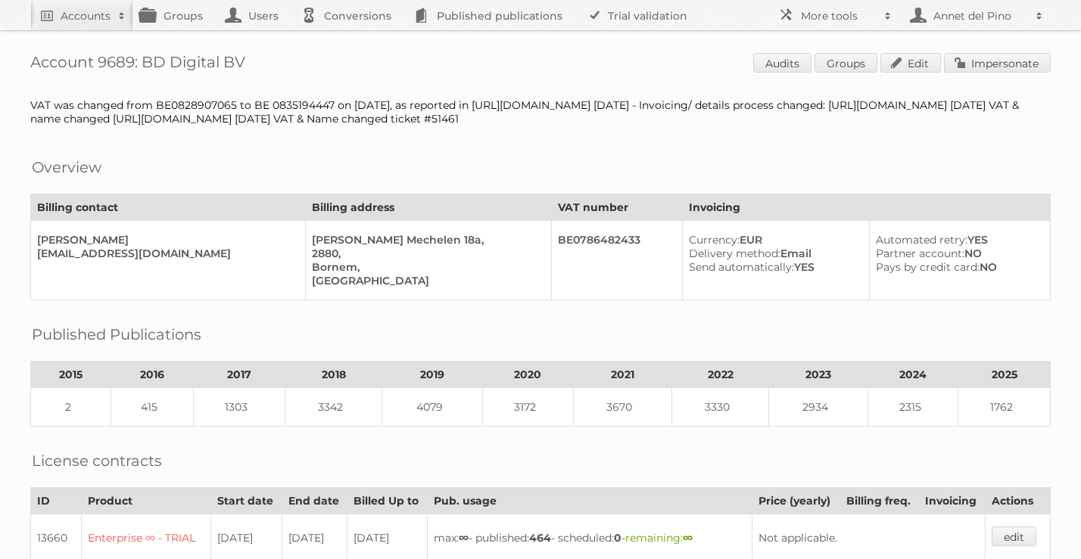 The height and width of the screenshot is (559, 1081). What do you see at coordinates (67, 167) in the screenshot?
I see `h2: Overview` at bounding box center [67, 167].